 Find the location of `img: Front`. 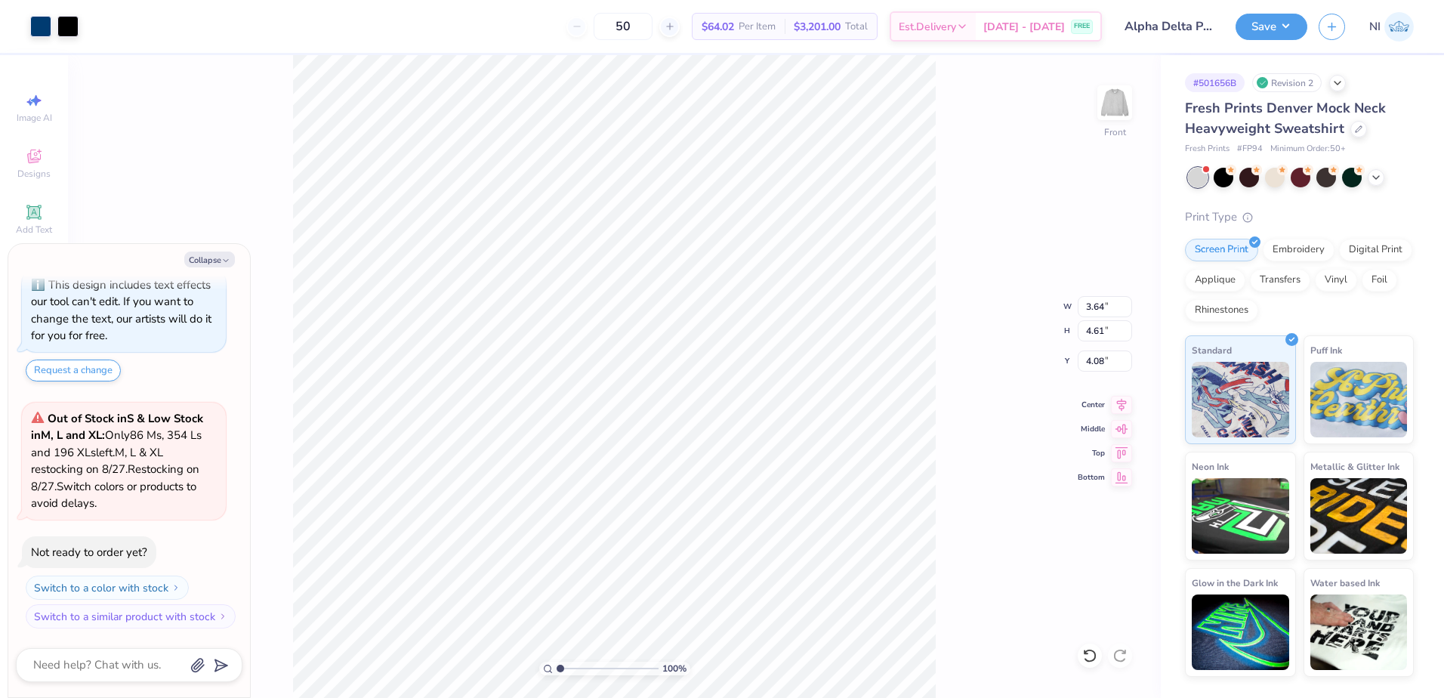

img: Front is located at coordinates (1115, 103).